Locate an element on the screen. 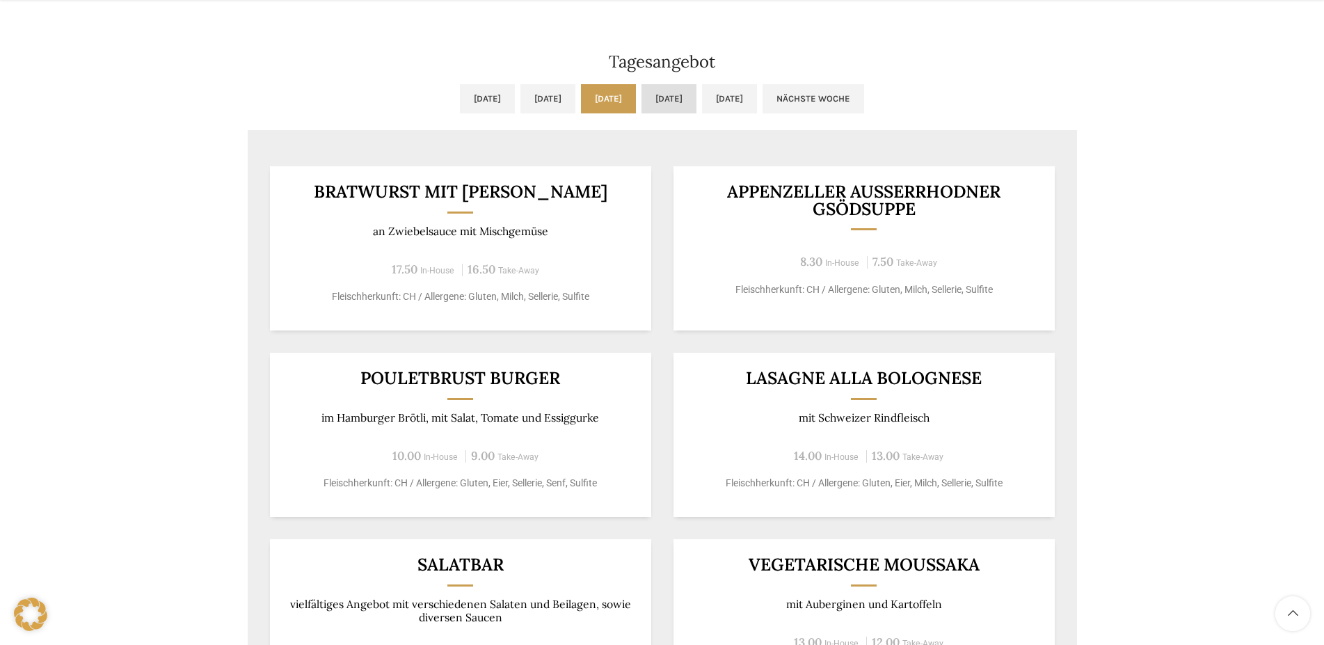  h3: LASAGNE ALLA BOLOGNESE is located at coordinates (864, 378).